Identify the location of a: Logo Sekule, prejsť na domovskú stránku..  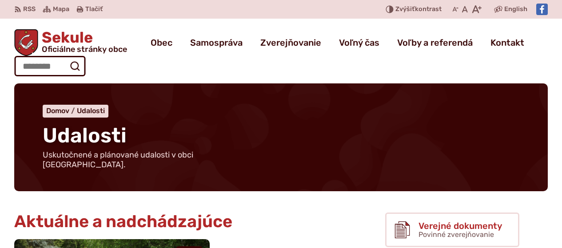
(71, 43).